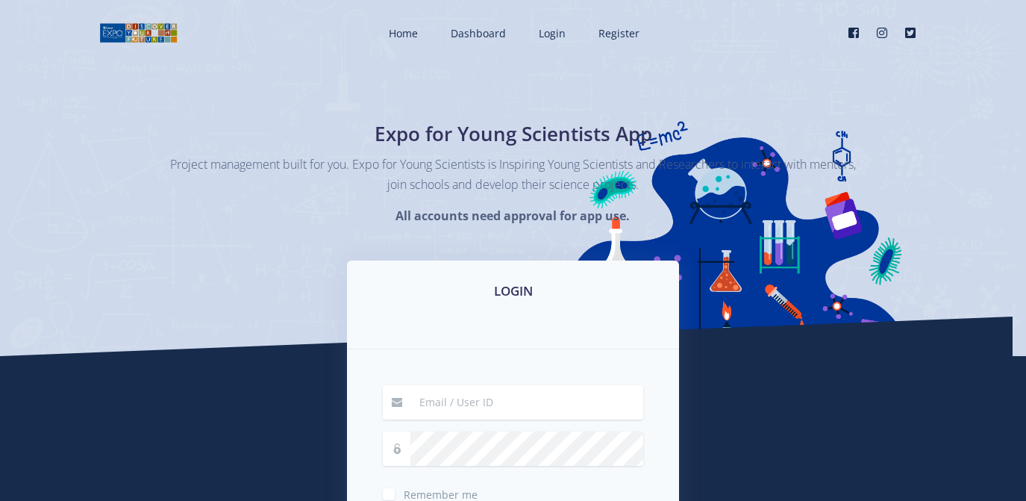 The width and height of the screenshot is (1026, 501). What do you see at coordinates (477, 33) in the screenshot?
I see `a: Dashboard` at bounding box center [477, 33].